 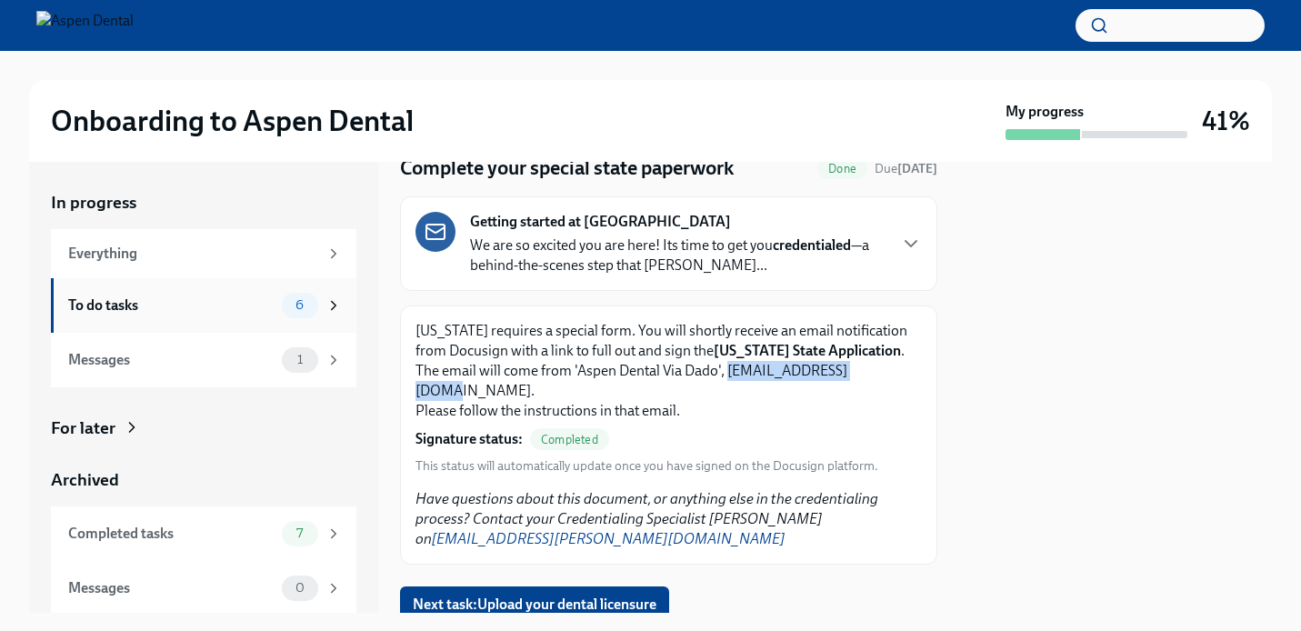 What do you see at coordinates (85, 25) in the screenshot?
I see `img: Aspen Dental` at bounding box center [85, 25].